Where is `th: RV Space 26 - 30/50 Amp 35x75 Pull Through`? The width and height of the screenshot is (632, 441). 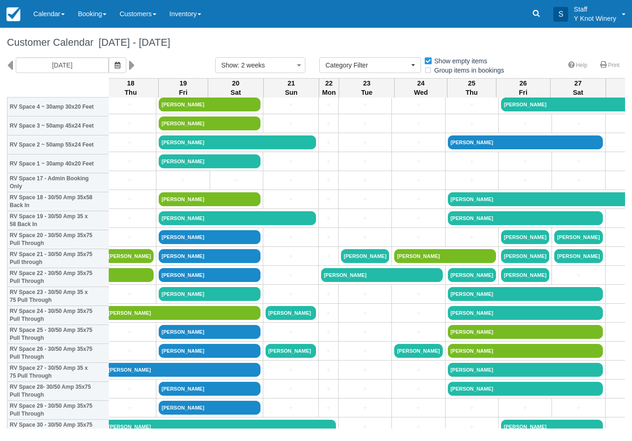
th: RV Space 26 - 30/50 Amp 35x75 Pull Through is located at coordinates (58, 354).